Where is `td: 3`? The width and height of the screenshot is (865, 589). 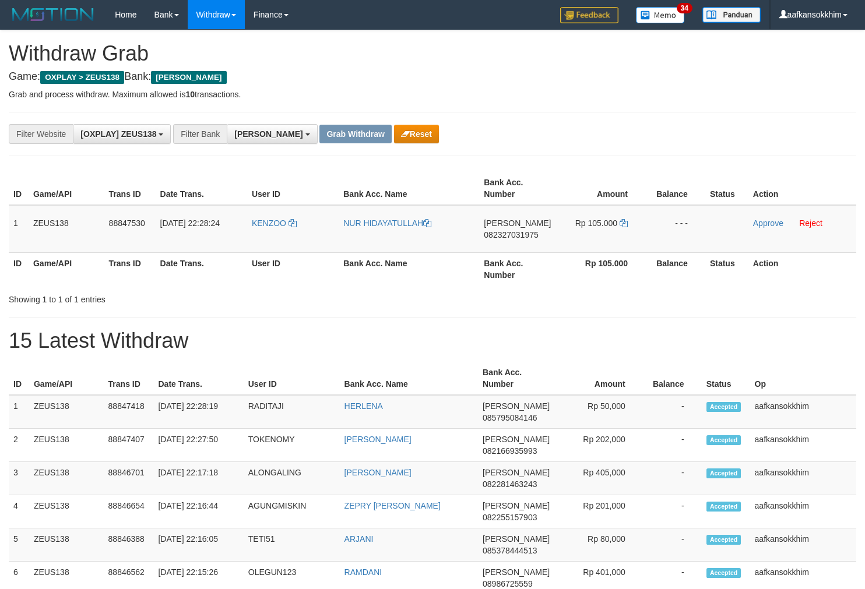
td: 3 is located at coordinates (19, 479).